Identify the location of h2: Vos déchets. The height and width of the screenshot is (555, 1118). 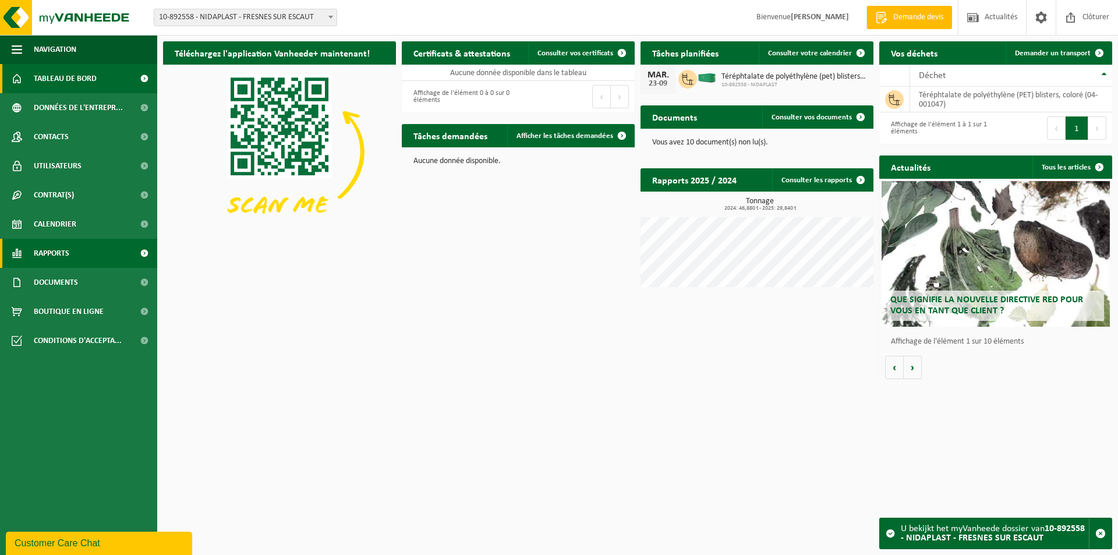
(915, 52).